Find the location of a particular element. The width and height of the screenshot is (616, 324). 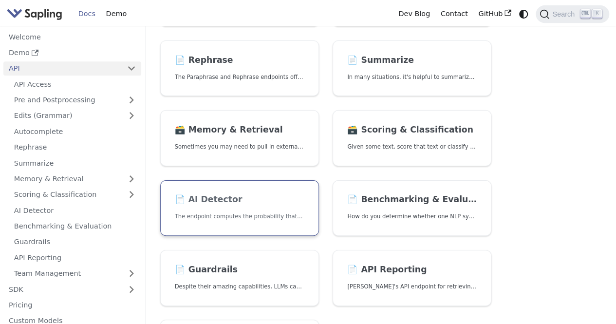

h2: Summarize is located at coordinates (412, 60).